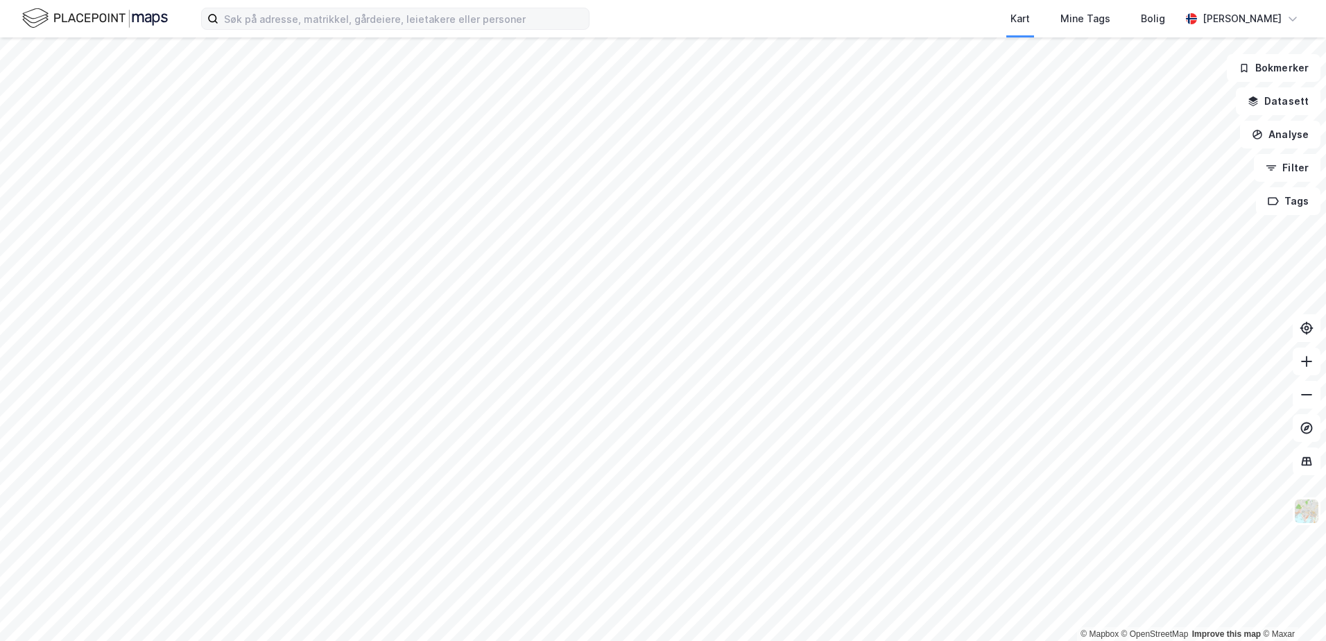 The height and width of the screenshot is (641, 1326). I want to click on div: Bolig, so click(1153, 19).